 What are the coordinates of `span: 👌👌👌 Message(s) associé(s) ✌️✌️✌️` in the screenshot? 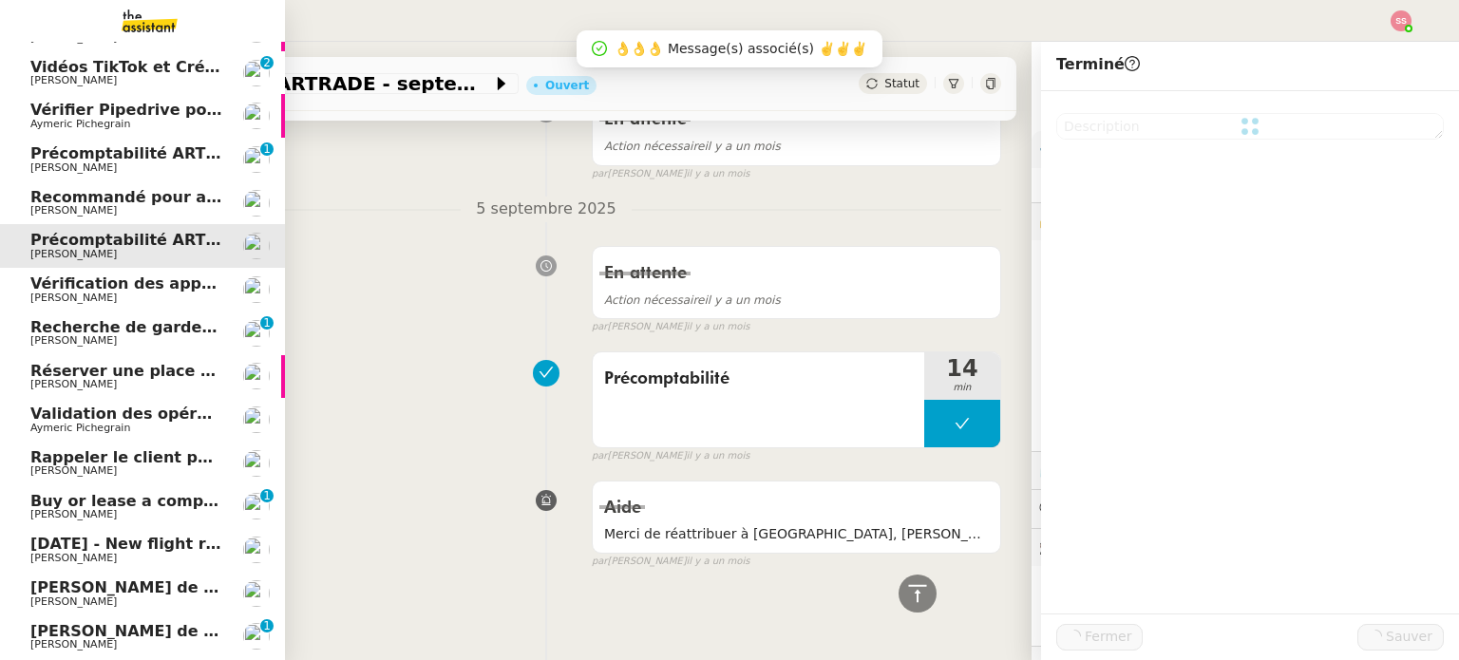 It's located at (740, 48).